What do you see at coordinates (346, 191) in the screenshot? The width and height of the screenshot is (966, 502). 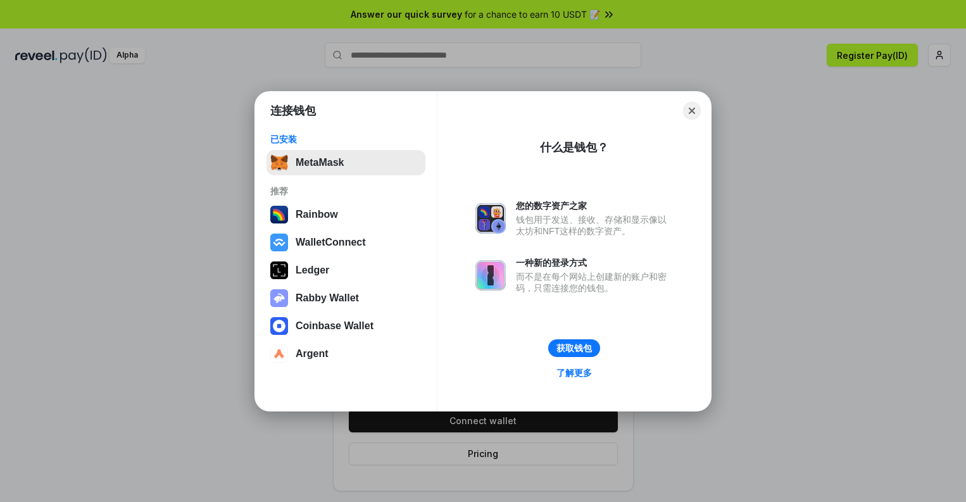 I see `div: 推荐` at bounding box center [346, 191].